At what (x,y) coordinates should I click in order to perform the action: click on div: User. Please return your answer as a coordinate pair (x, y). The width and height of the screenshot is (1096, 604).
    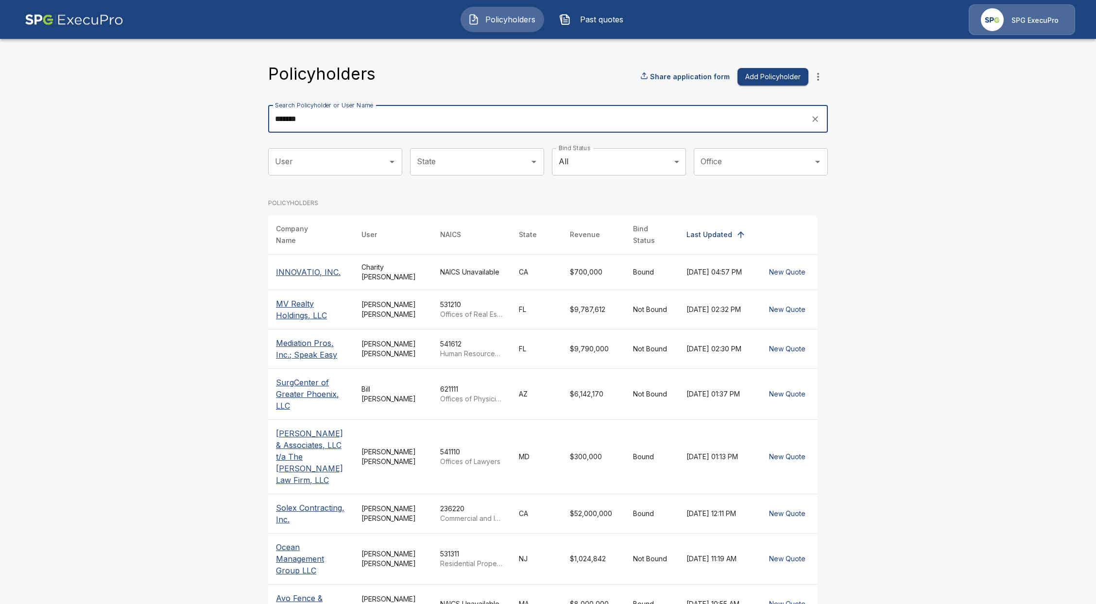
    Looking at the image, I should click on (369, 235).